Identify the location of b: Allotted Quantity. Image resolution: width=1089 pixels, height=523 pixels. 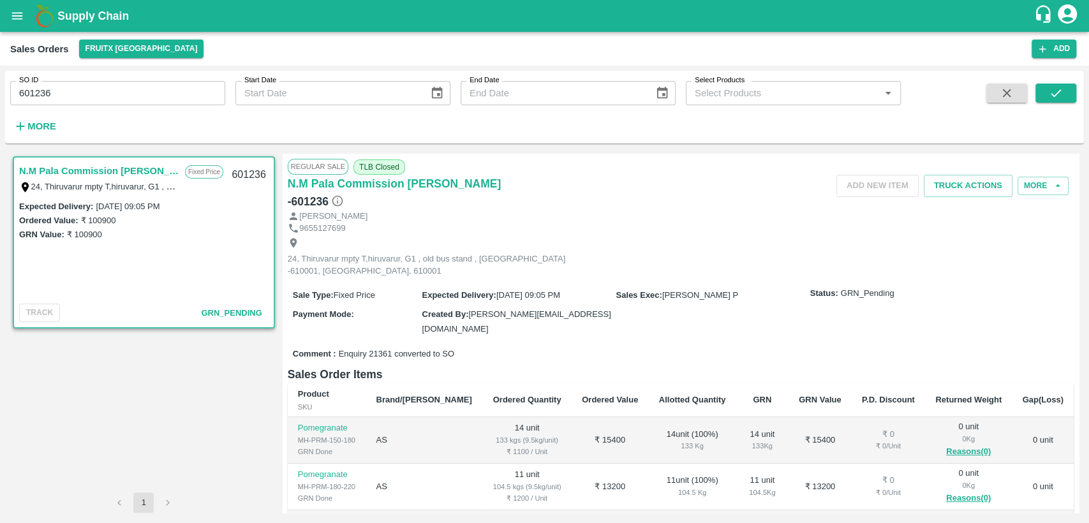
(692, 399).